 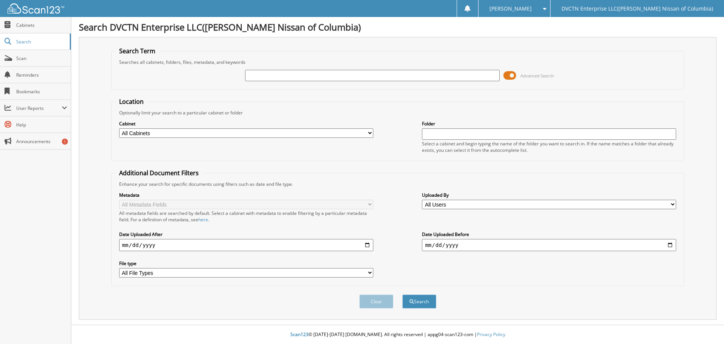 What do you see at coordinates (246, 263) in the screenshot?
I see `label: File type` at bounding box center [246, 263].